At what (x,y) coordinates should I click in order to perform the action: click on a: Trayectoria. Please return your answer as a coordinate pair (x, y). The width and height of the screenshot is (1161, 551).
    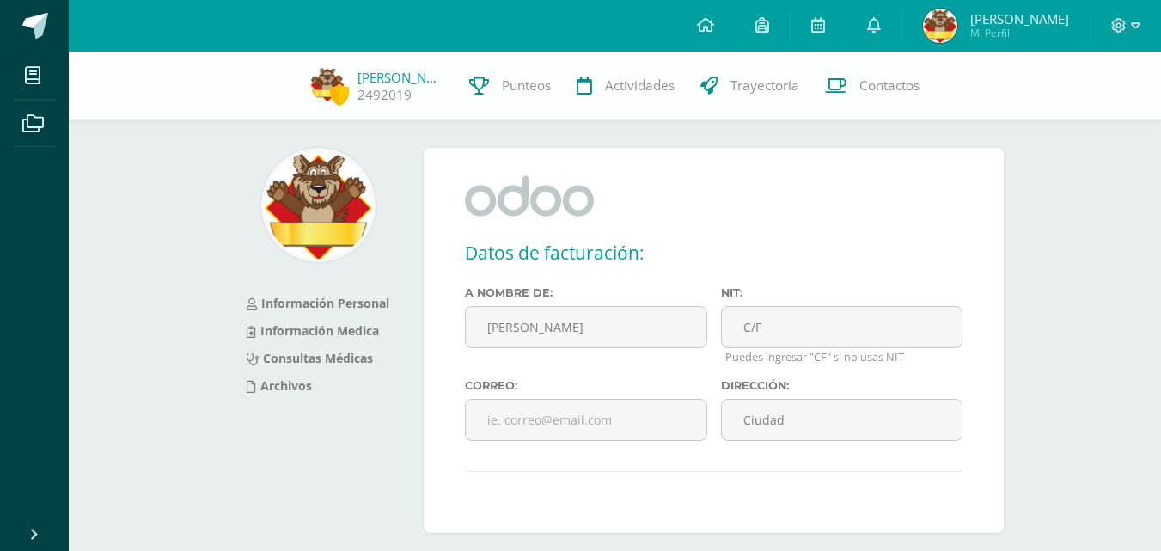
    Looking at the image, I should click on (749, 86).